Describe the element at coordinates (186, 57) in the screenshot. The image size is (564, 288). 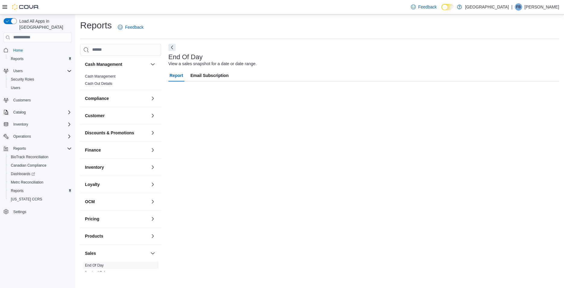
I see `h3: End Of Day` at that location.